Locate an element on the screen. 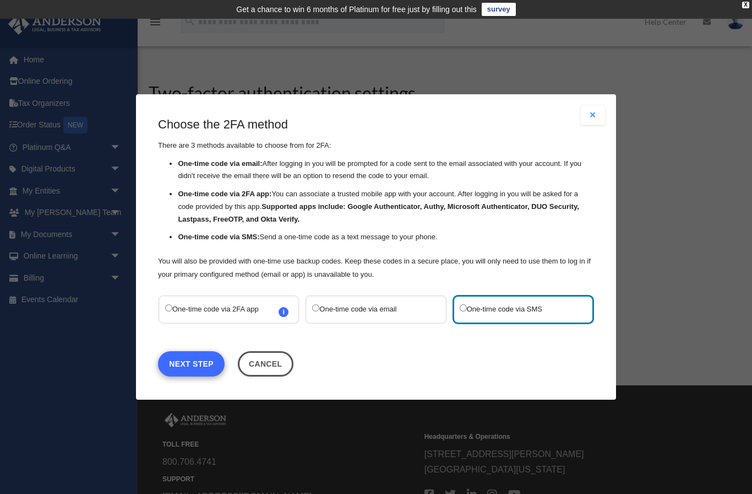  li: After logging in you will be prompted for a code sent to the email associated with your account. ... is located at coordinates (386, 170).